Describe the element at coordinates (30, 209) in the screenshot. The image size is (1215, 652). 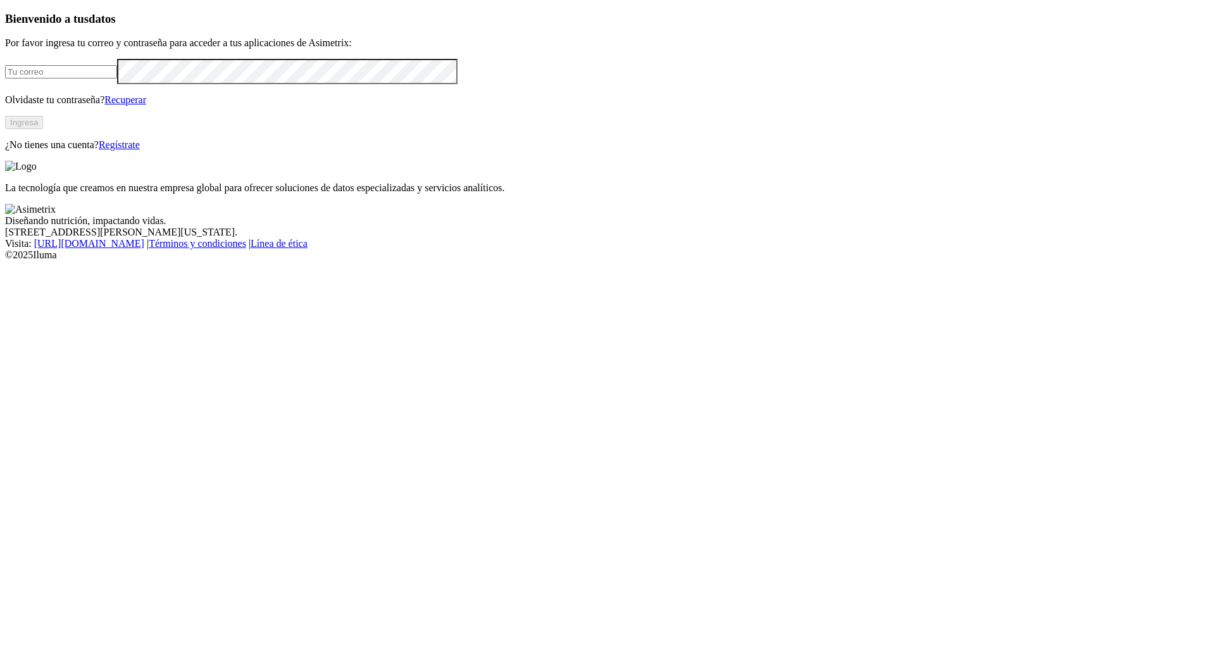
I see `img: Asimetrix` at that location.